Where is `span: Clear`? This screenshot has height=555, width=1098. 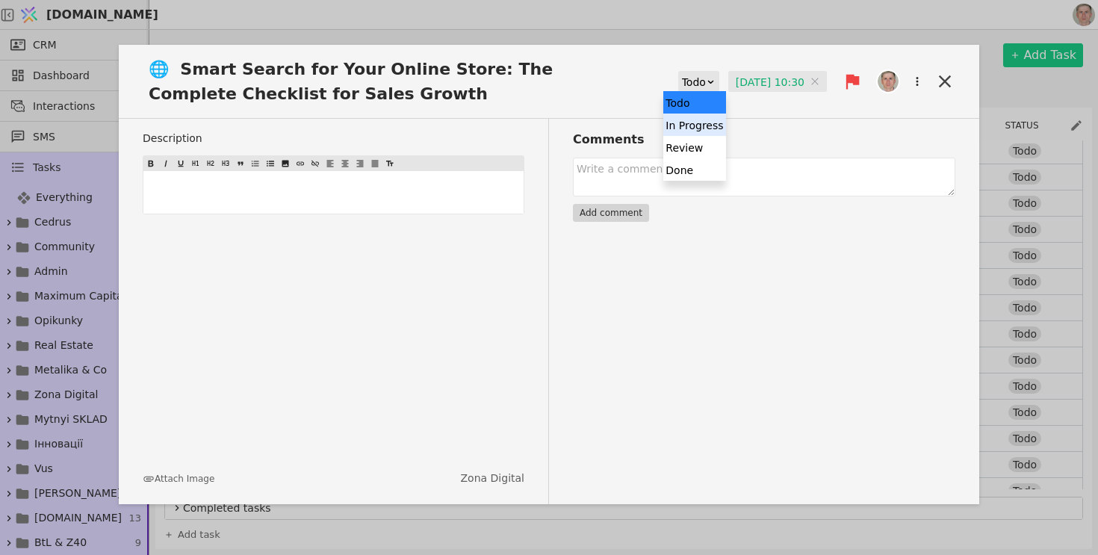 span: Clear is located at coordinates (815, 81).